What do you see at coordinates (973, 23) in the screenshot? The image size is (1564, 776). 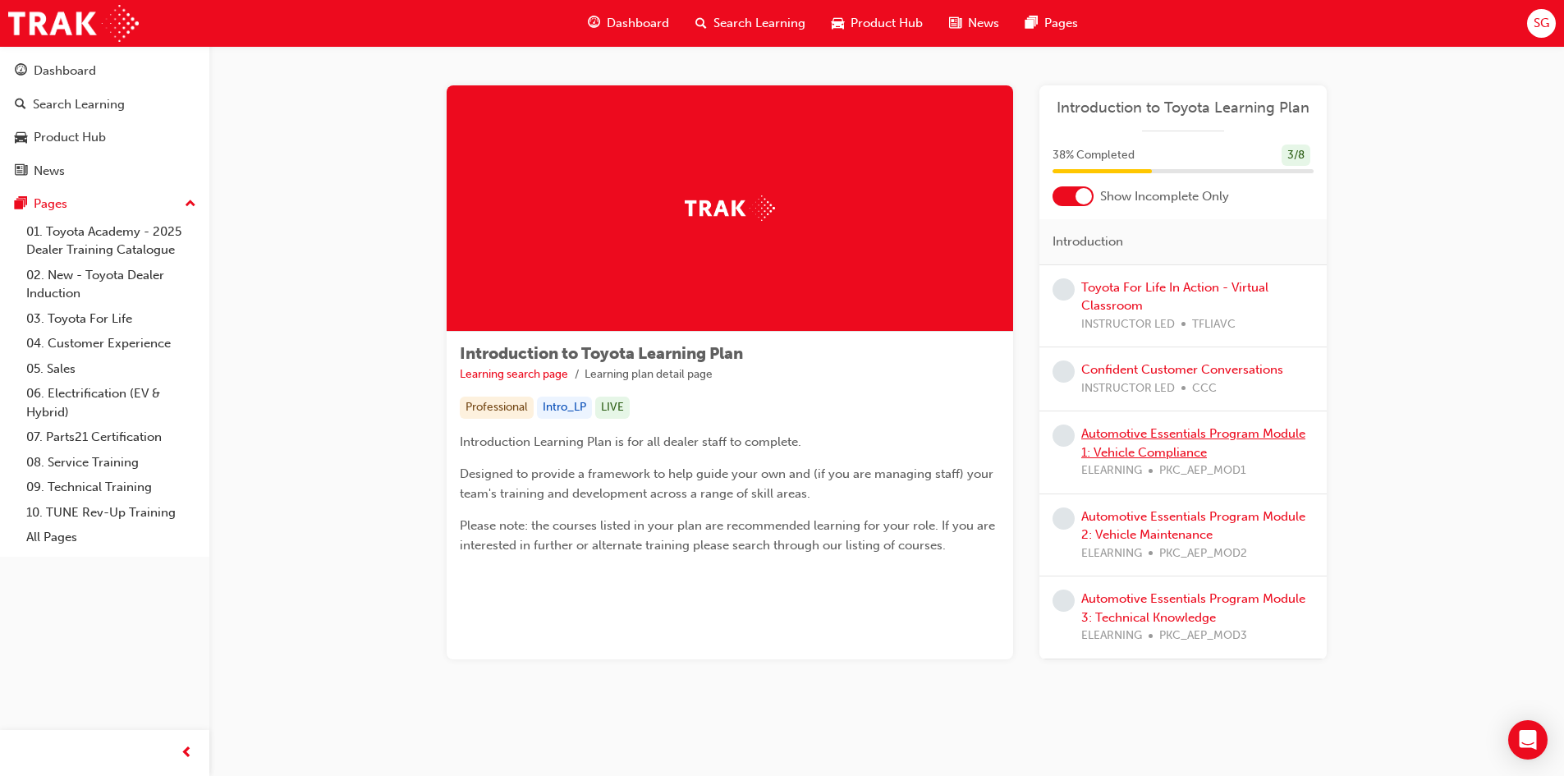 I see `a: news-iconNews` at bounding box center [973, 23].